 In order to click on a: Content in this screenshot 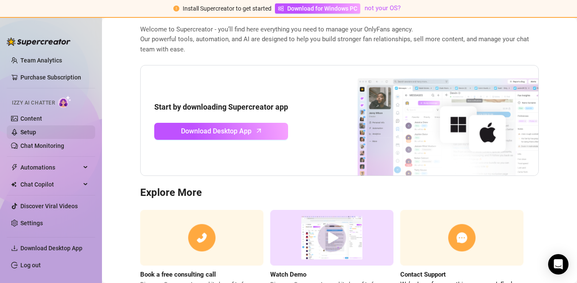, I will do `click(31, 119)`.